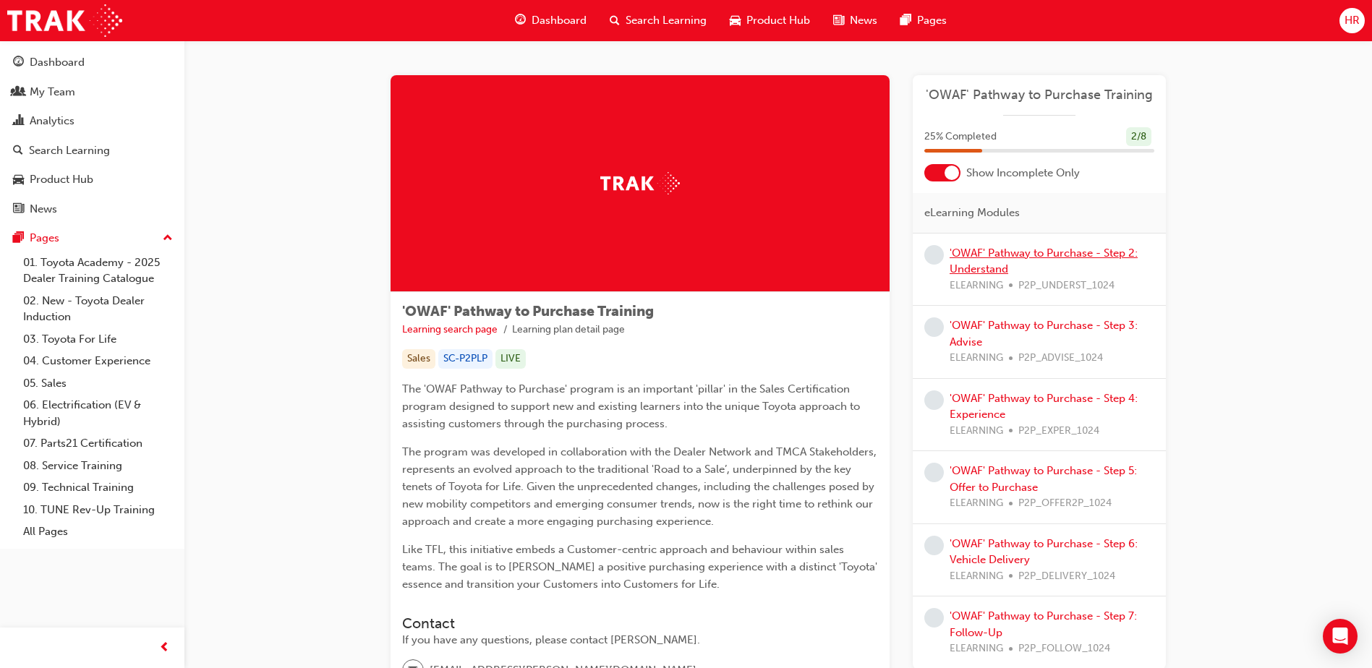 The height and width of the screenshot is (668, 1372). I want to click on a: search-iconSearch Learning, so click(658, 20).